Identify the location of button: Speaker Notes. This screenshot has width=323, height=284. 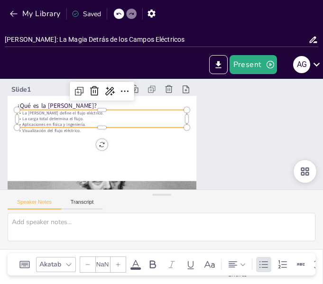
(34, 204).